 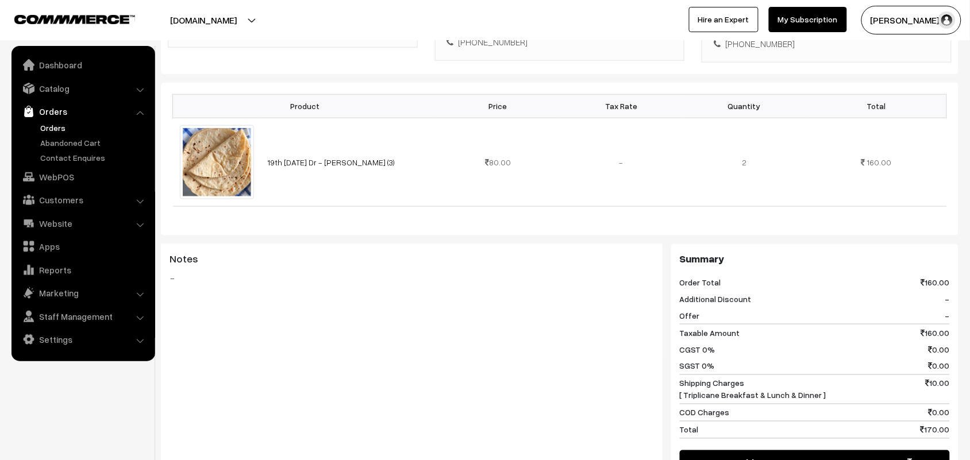 What do you see at coordinates (305, 106) in the screenshot?
I see `th: Product` at bounding box center [305, 106].